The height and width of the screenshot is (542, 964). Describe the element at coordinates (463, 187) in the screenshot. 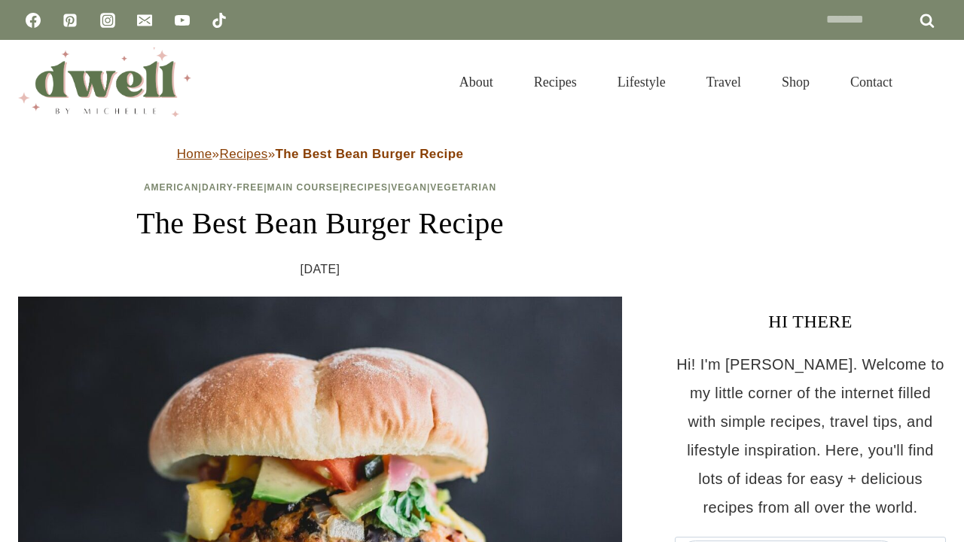

I see `a: Vegetarian` at that location.